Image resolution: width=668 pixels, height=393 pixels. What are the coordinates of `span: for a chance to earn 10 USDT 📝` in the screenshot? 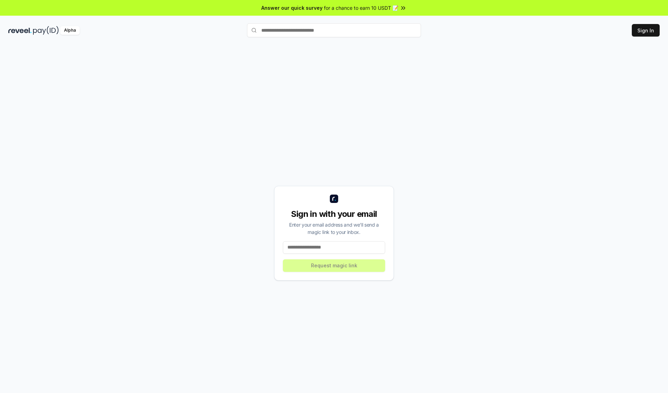 It's located at (361, 8).